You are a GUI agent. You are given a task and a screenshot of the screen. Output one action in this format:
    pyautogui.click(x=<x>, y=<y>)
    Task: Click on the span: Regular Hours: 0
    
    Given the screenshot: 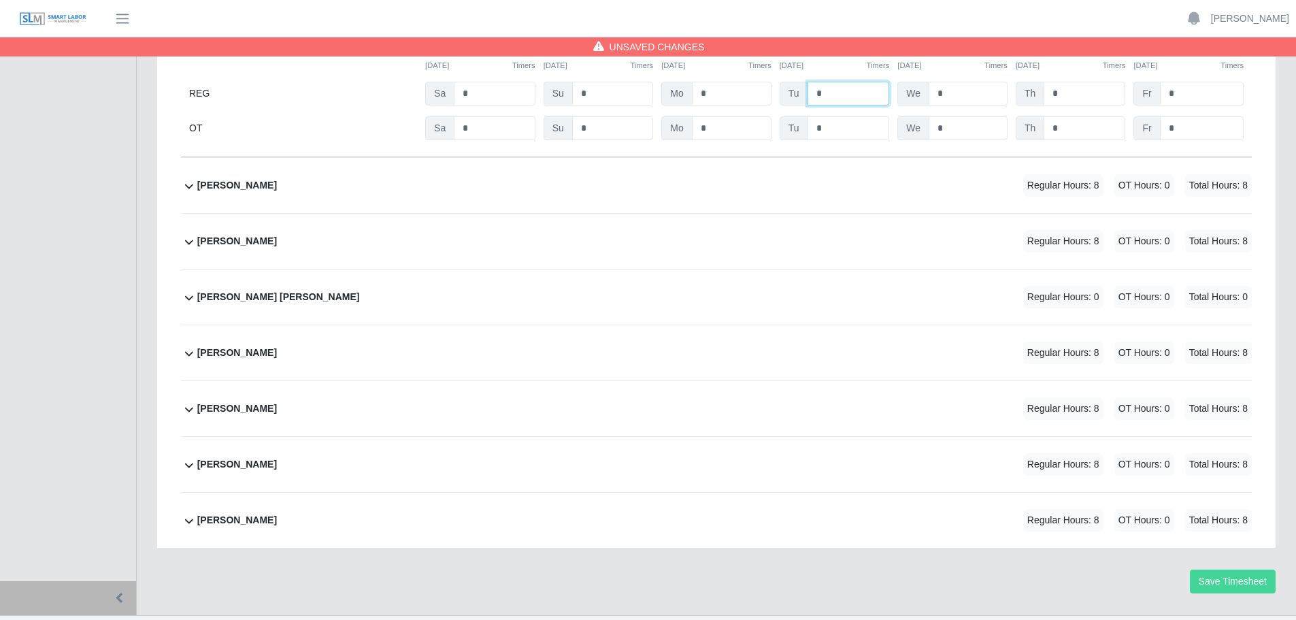 What is the action you would take?
    pyautogui.click(x=1064, y=297)
    